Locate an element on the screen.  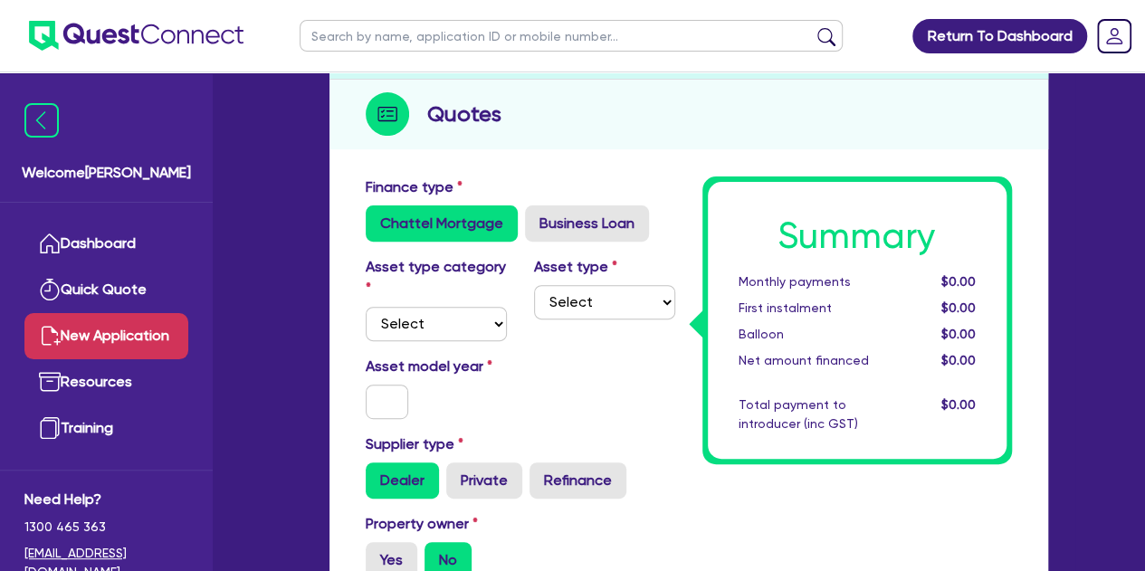
a: Quick Quote is located at coordinates (106, 290).